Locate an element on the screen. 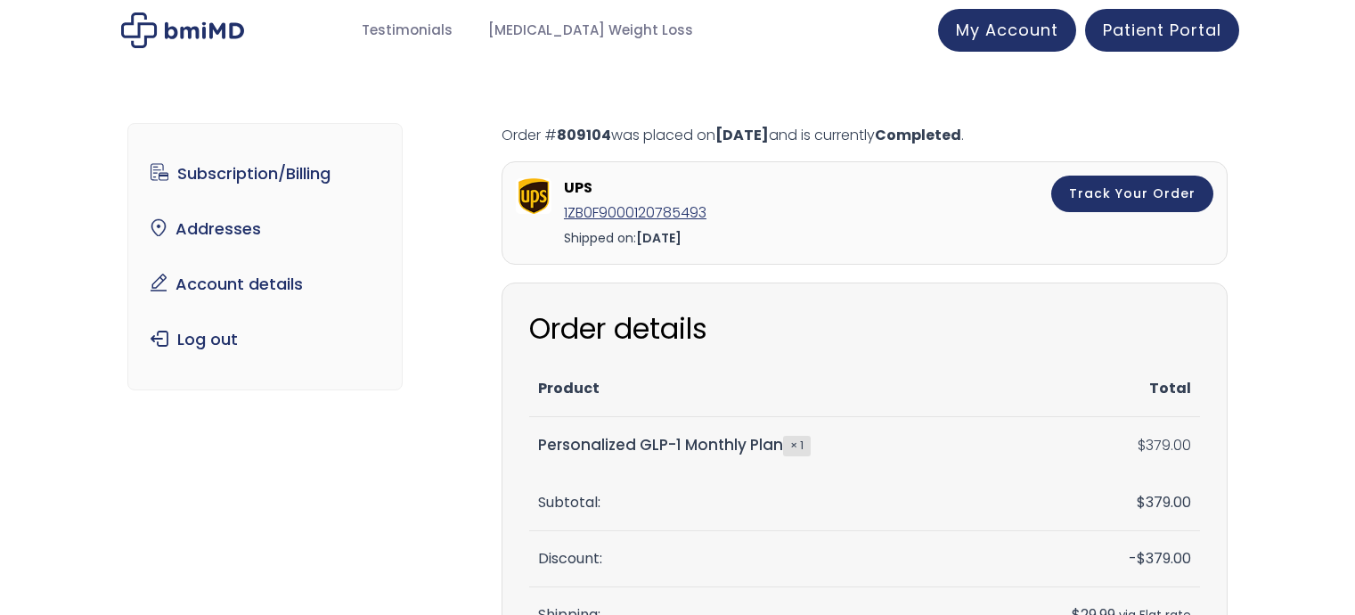 Image resolution: width=1355 pixels, height=615 pixels. a: Testimonials is located at coordinates (407, 30).